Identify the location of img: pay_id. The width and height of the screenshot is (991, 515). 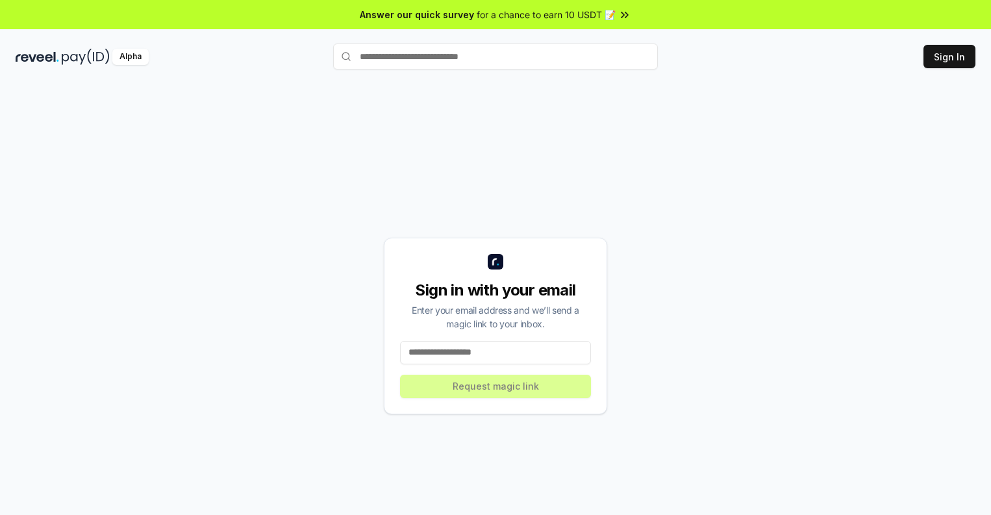
(86, 56).